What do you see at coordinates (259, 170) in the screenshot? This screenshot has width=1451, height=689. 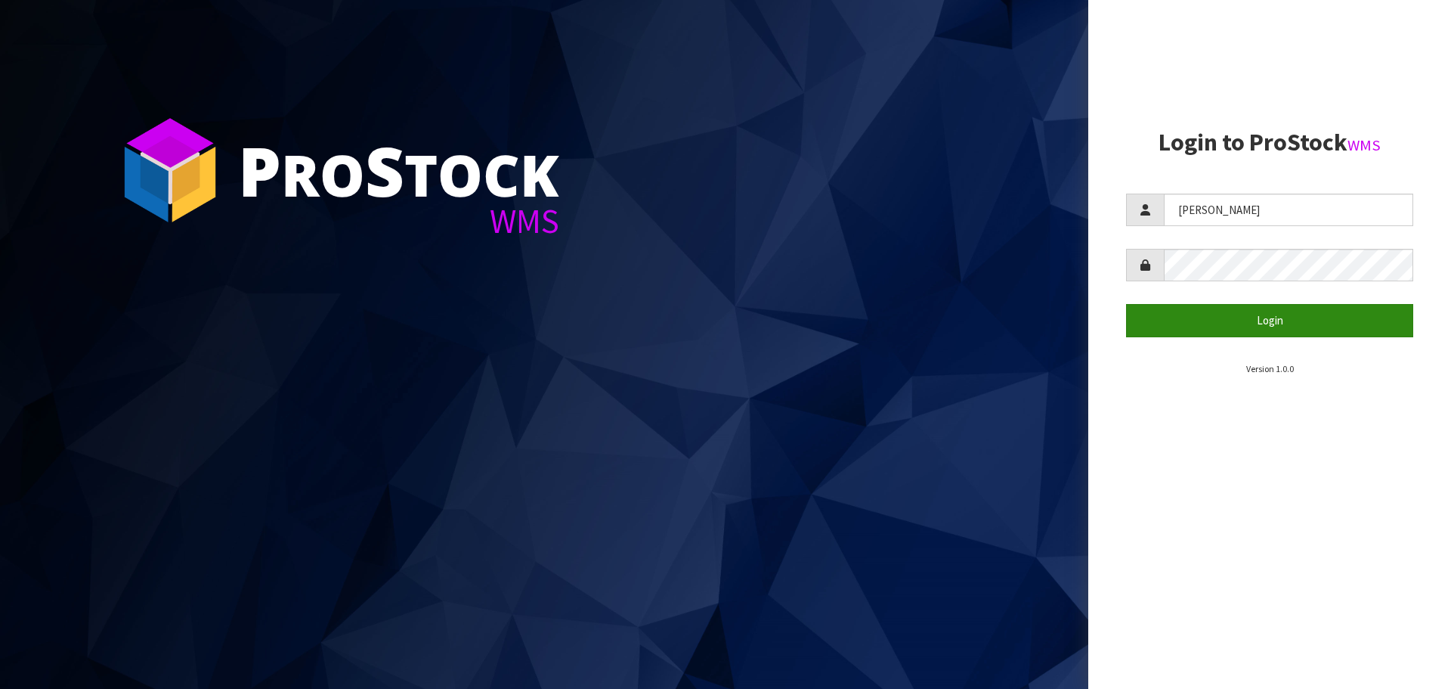 I see `span: P` at bounding box center [259, 170].